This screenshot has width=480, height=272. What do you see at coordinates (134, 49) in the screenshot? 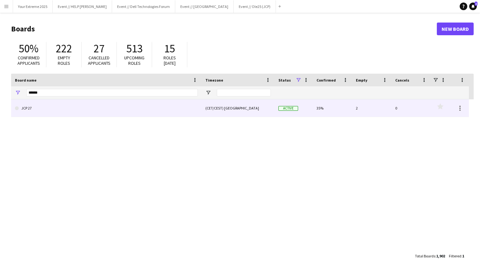
I see `span: 513` at bounding box center [134, 49].